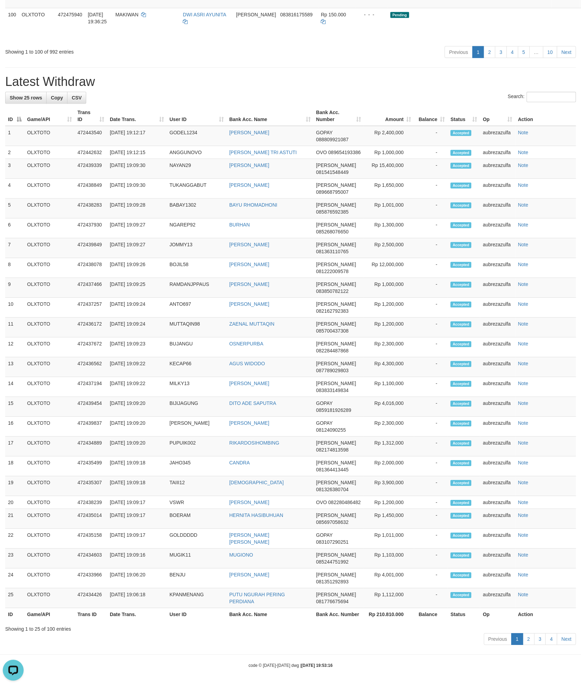 This screenshot has height=686, width=581. Describe the element at coordinates (332, 291) in the screenshot. I see `span: Copy 083850782122 to clipboard` at that location.